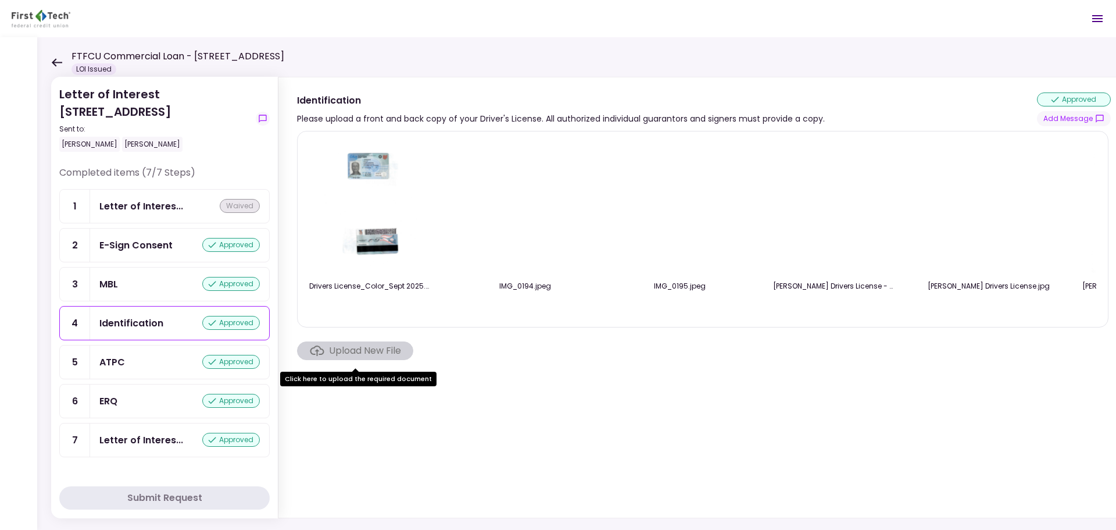  What do you see at coordinates (75, 362) in the screenshot?
I see `div: 5` at bounding box center [75, 362].